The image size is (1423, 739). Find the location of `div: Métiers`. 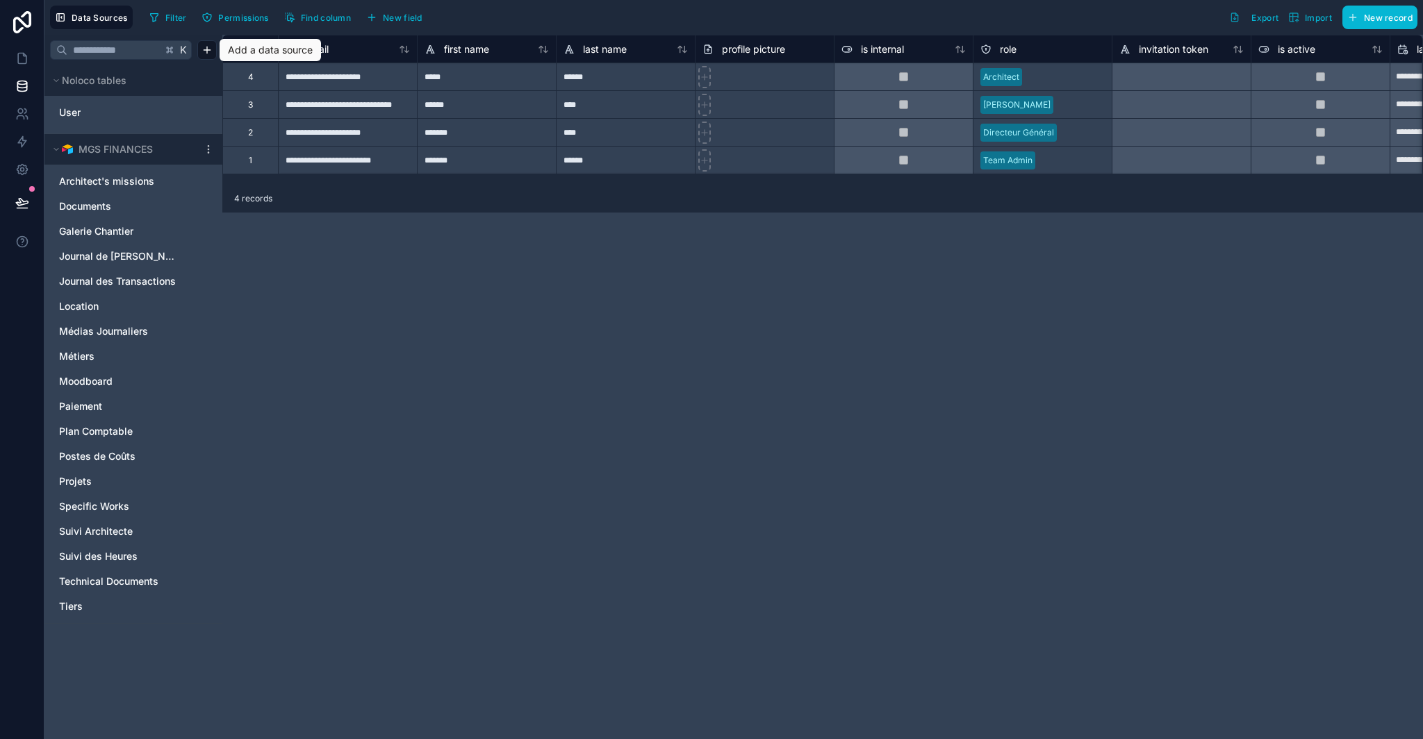

div: Métiers is located at coordinates (133, 356).